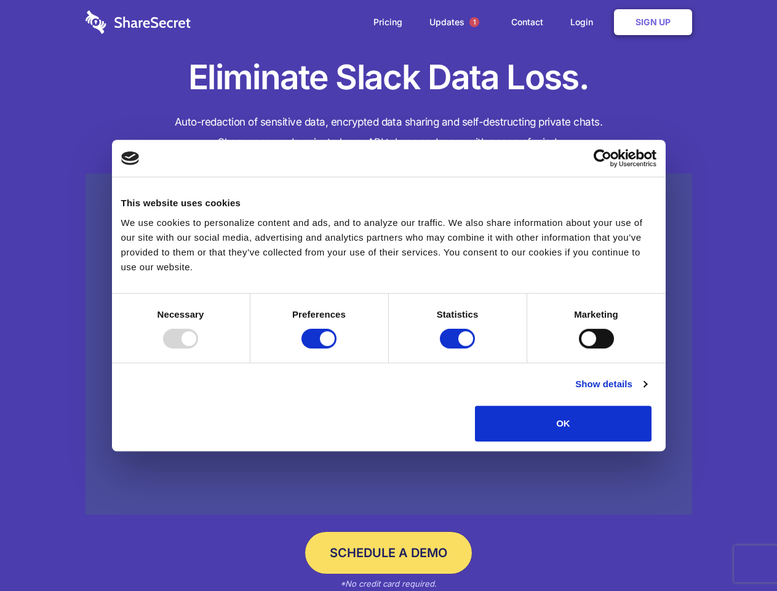  Describe the element at coordinates (388, 553) in the screenshot. I see `a: Schedule a Demo` at that location.